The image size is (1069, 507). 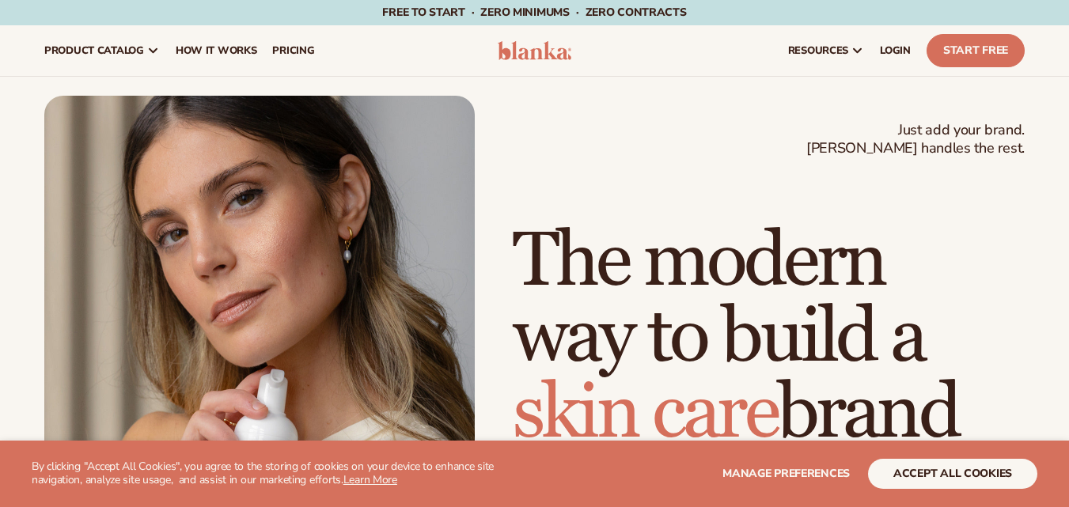 I want to click on p: By clicking "Accept All Cookies", you agree to the storing of cookies on your device to enhance s..., so click(x=279, y=474).